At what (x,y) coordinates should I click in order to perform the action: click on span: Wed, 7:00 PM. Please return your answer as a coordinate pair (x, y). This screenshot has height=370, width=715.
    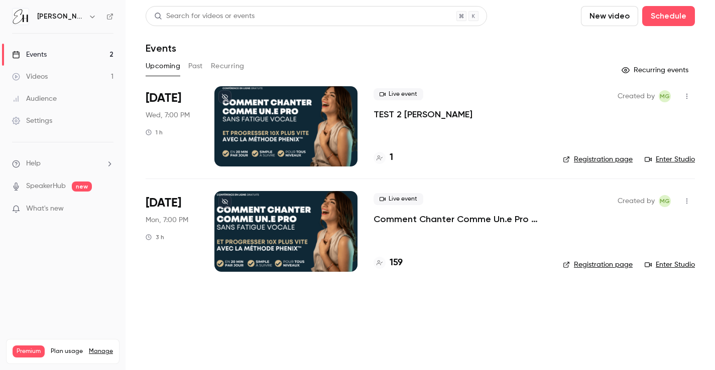
    Looking at the image, I should click on (168, 115).